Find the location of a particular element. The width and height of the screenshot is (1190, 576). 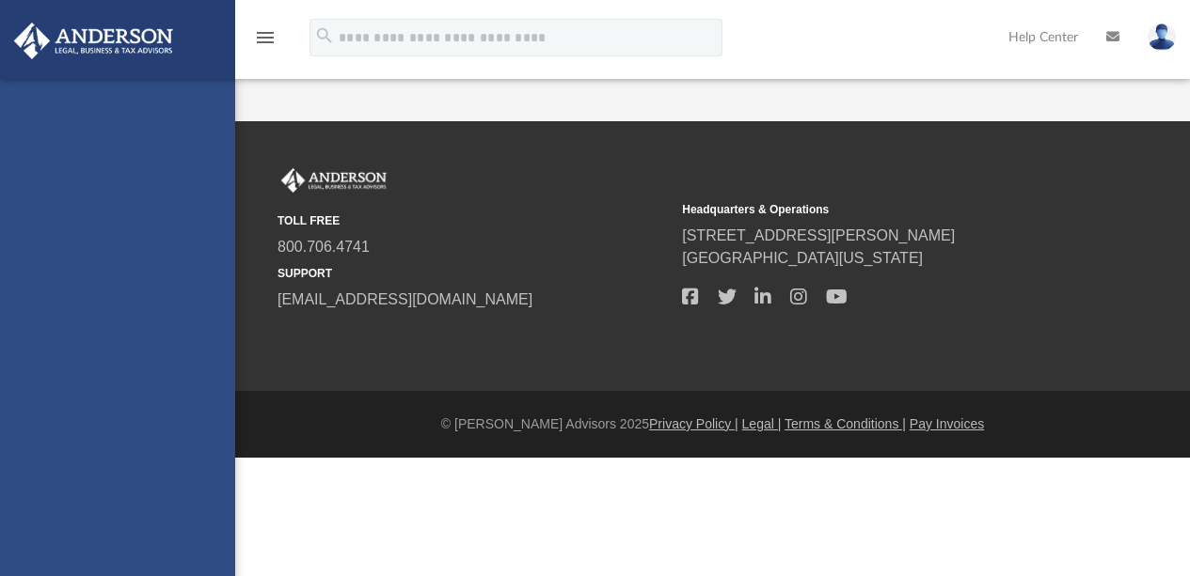

i: menu is located at coordinates (265, 38).